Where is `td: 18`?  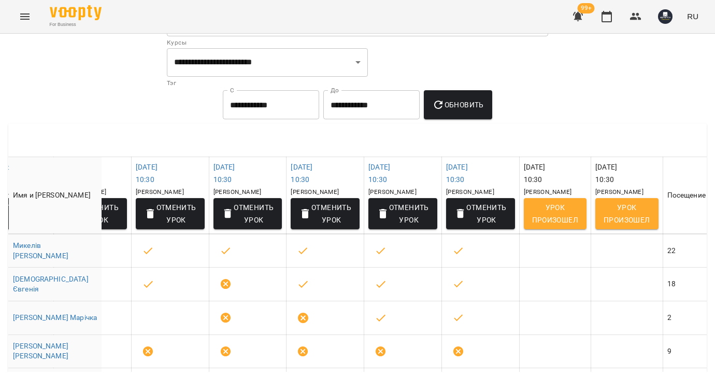
td: 18 is located at coordinates (686, 284).